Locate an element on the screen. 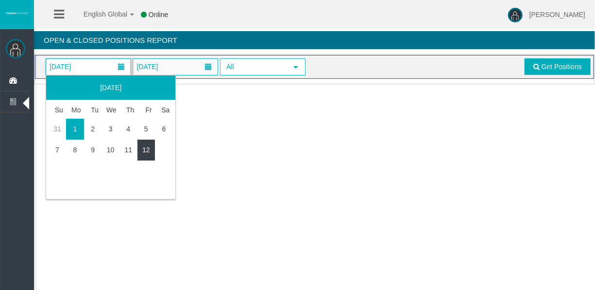 This screenshot has height=290, width=595. a: 2 is located at coordinates (93, 129).